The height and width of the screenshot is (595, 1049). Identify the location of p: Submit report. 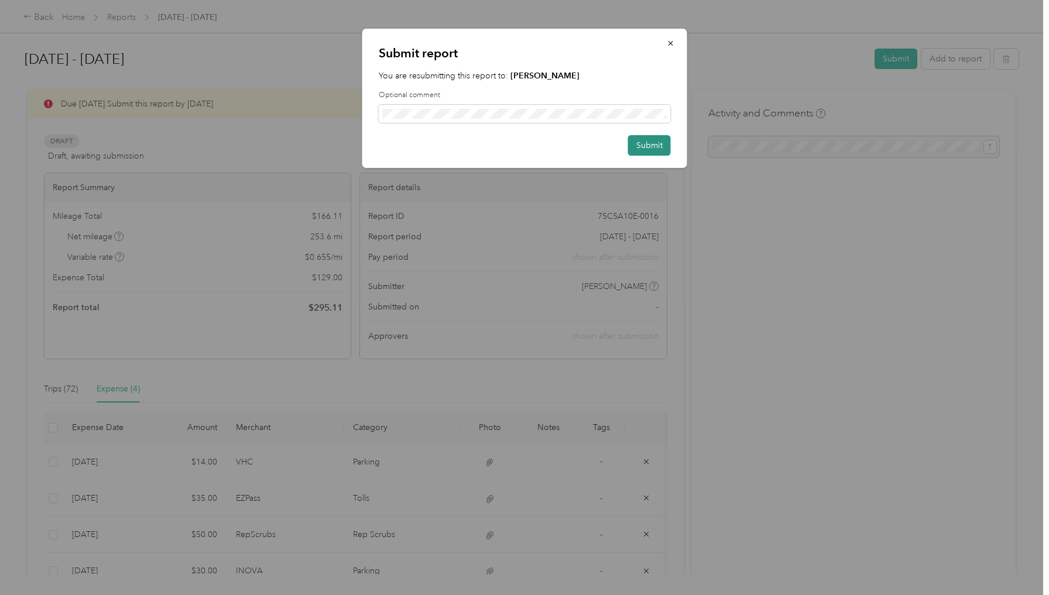
(524, 53).